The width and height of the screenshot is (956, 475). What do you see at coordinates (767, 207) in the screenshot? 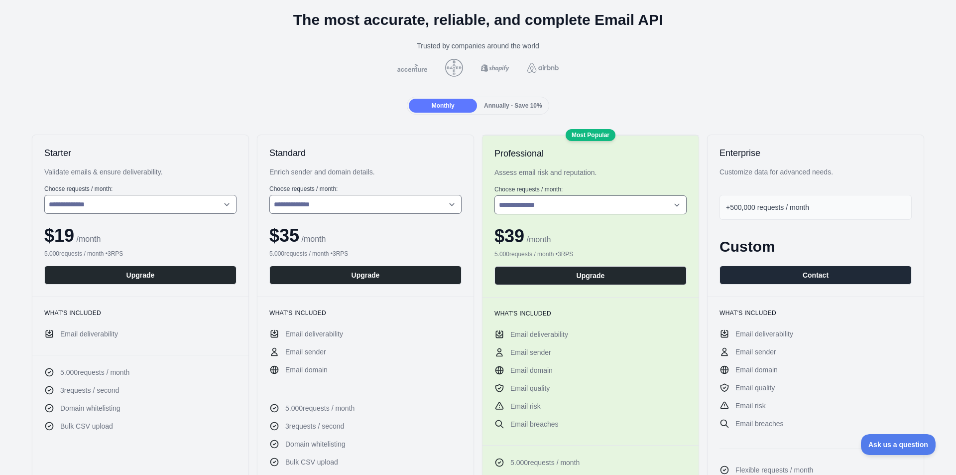
I see `span: +500,000 requests / month` at bounding box center [767, 207].